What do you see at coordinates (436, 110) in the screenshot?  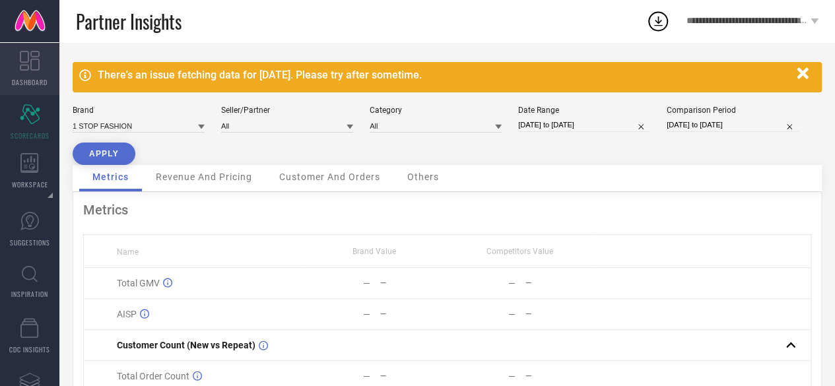 I see `div: Category` at bounding box center [436, 110].